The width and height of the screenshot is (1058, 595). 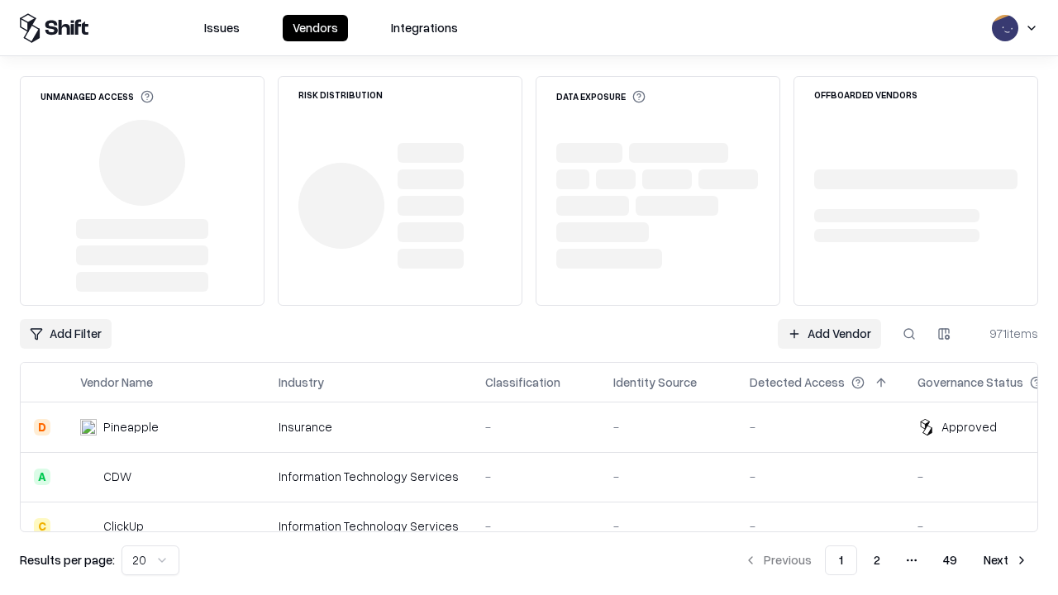 I want to click on div: C, so click(x=42, y=527).